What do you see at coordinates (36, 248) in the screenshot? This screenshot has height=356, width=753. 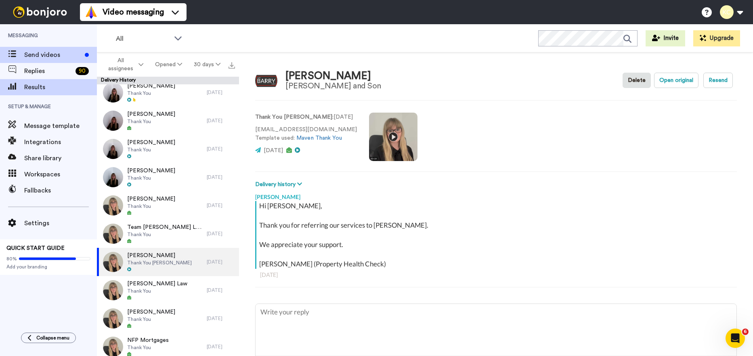 I see `span: QUICK START GUIDE` at bounding box center [36, 248].